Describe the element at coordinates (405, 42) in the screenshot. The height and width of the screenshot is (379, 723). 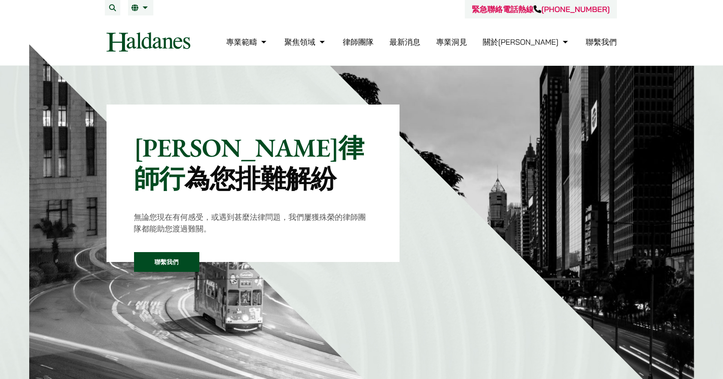
I see `a: 最新消息` at that location.